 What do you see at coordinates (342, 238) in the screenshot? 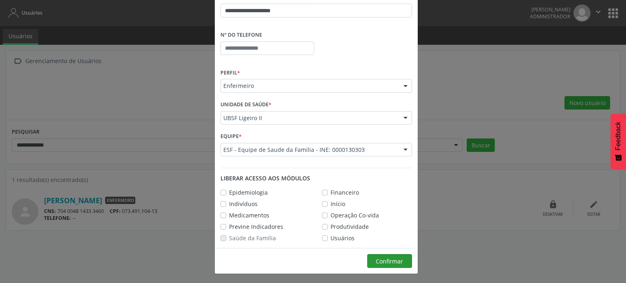
I see `label: Usuários` at bounding box center [342, 238].